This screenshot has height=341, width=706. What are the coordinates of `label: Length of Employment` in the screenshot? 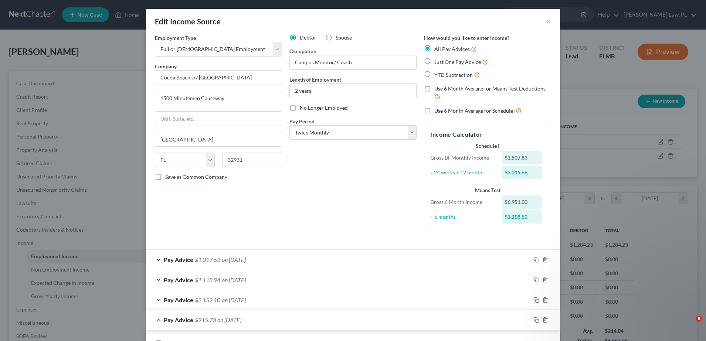 It's located at (315, 79).